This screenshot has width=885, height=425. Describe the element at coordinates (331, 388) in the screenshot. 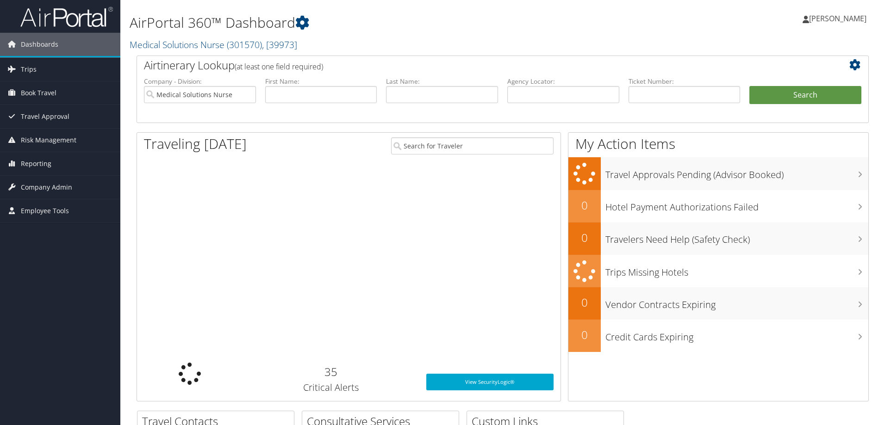

I see `h3: Critical Alerts` at that location.